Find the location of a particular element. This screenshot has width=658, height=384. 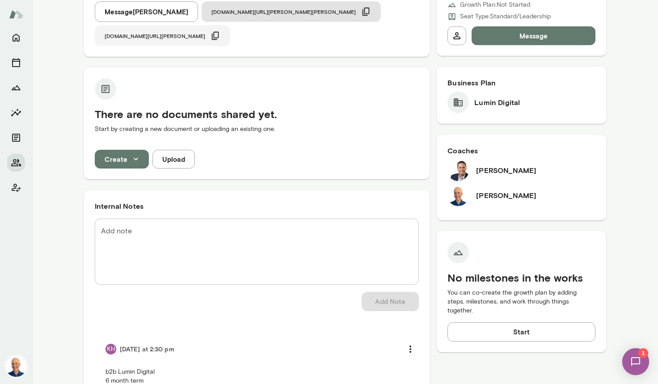

button: Upload is located at coordinates (173, 159).